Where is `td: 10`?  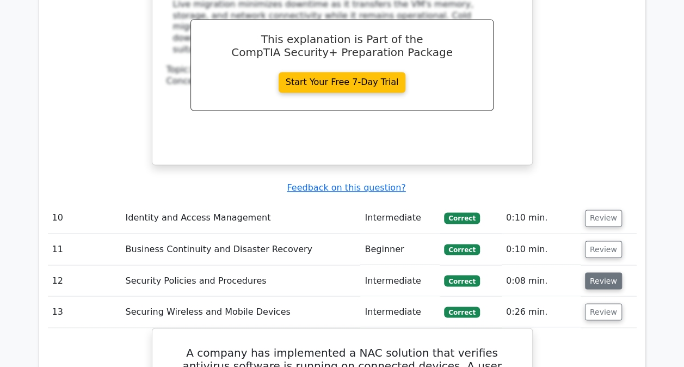 td: 10 is located at coordinates (84, 218).